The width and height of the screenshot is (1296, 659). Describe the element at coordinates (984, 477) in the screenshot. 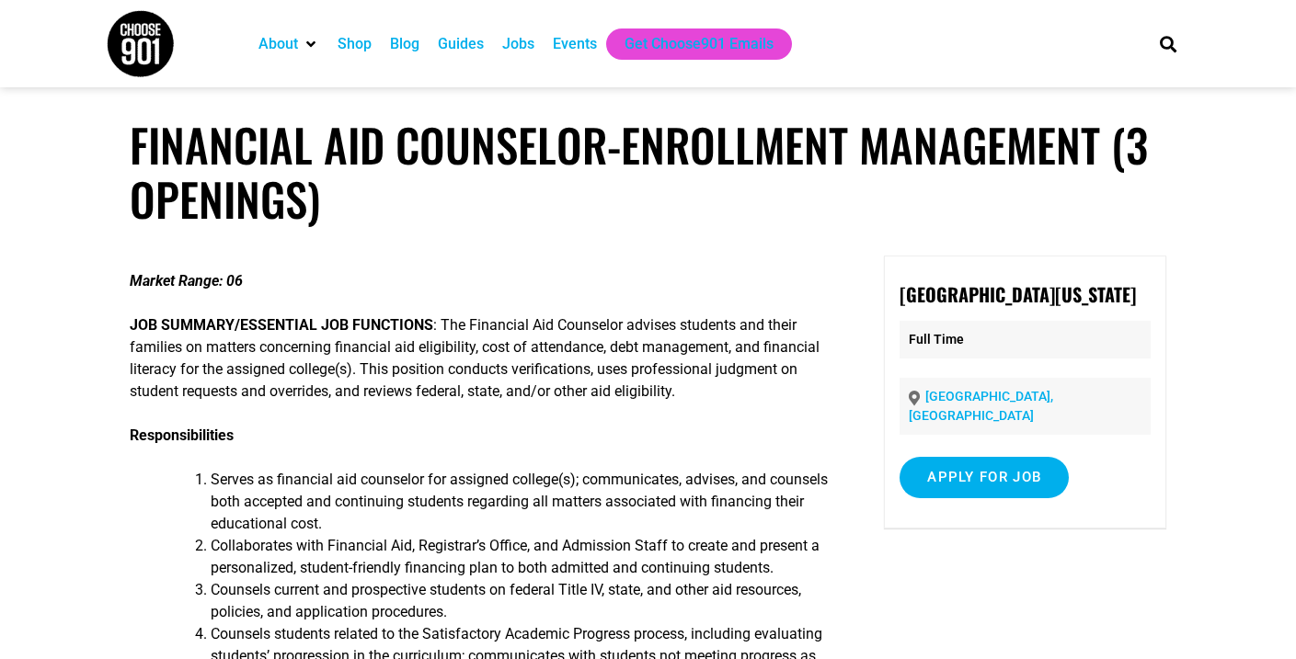

I see `input: Apply for job` at that location.